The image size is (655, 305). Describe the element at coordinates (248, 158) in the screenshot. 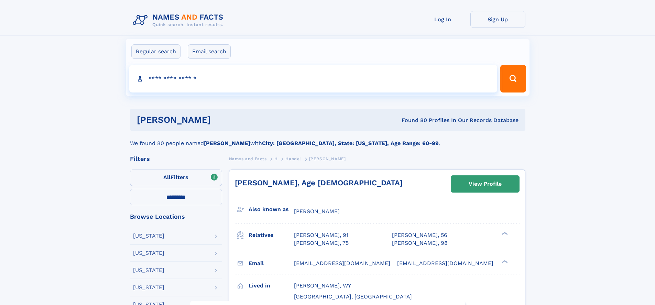

I see `a: Names and Facts` at that location.